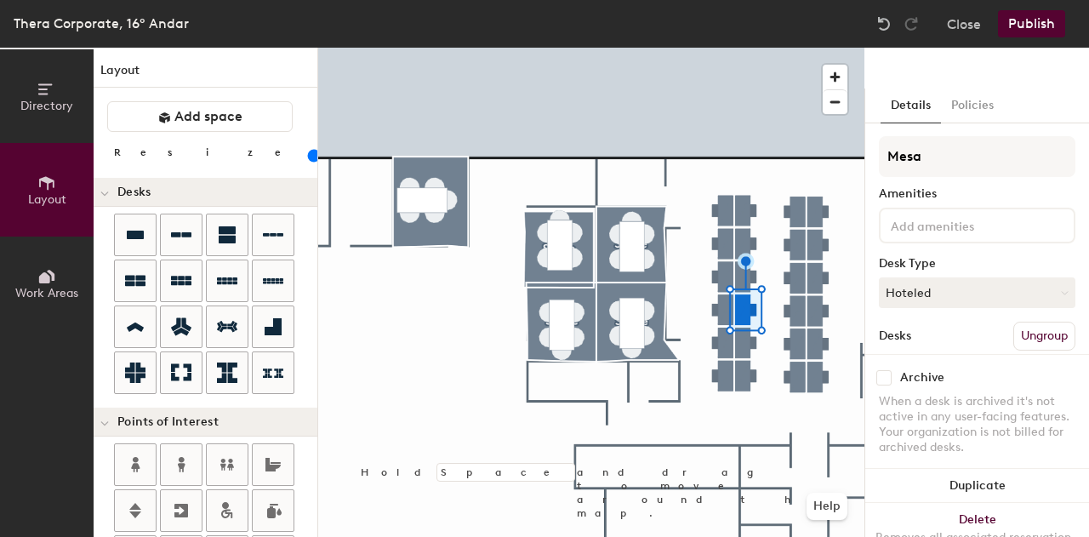  What do you see at coordinates (1044, 336) in the screenshot?
I see `button: Ungroup` at bounding box center [1044, 336].